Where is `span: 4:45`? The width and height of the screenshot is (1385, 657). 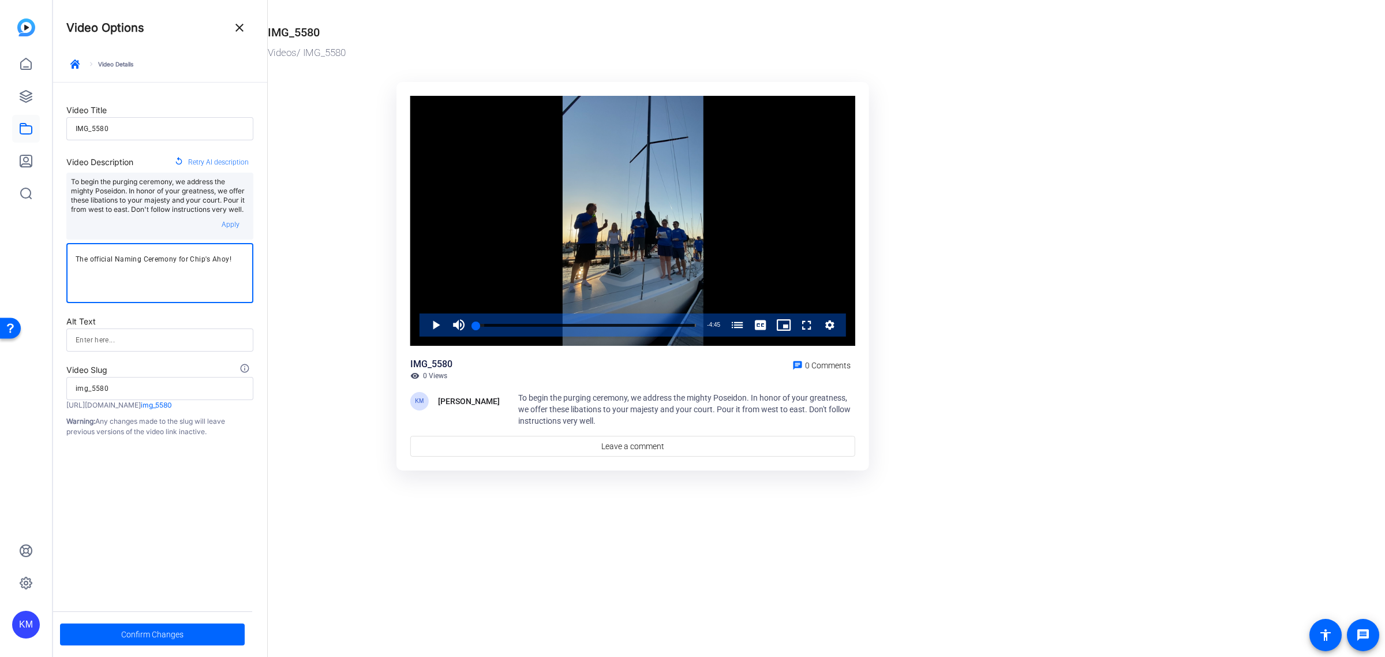 span: 4:45 is located at coordinates (715, 324).